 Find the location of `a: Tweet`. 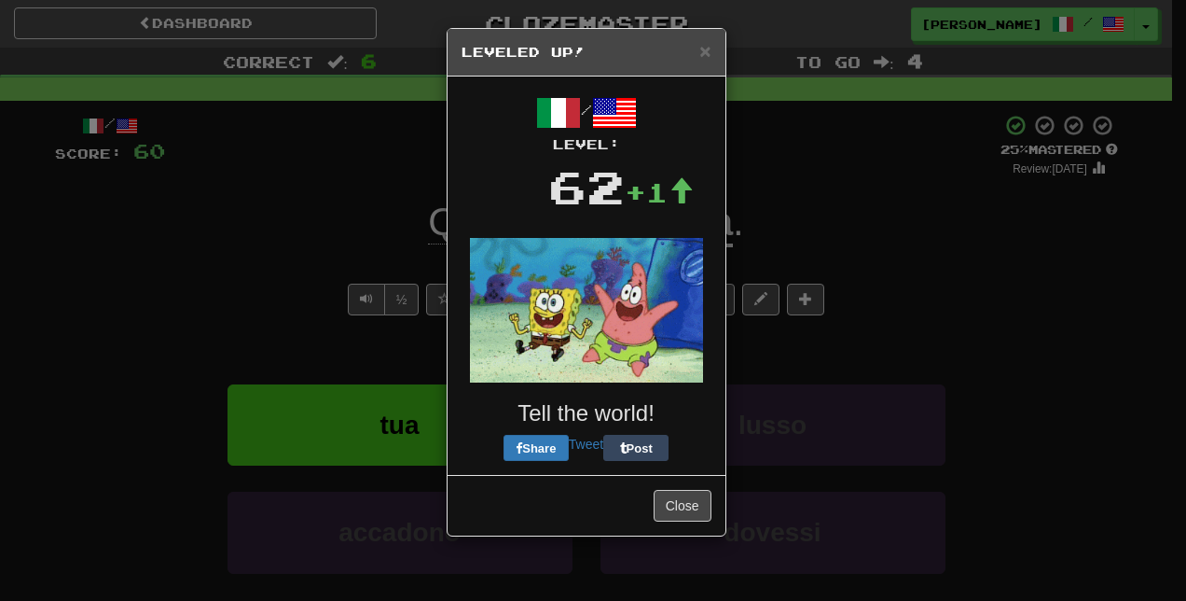

a: Tweet is located at coordinates (586, 444).